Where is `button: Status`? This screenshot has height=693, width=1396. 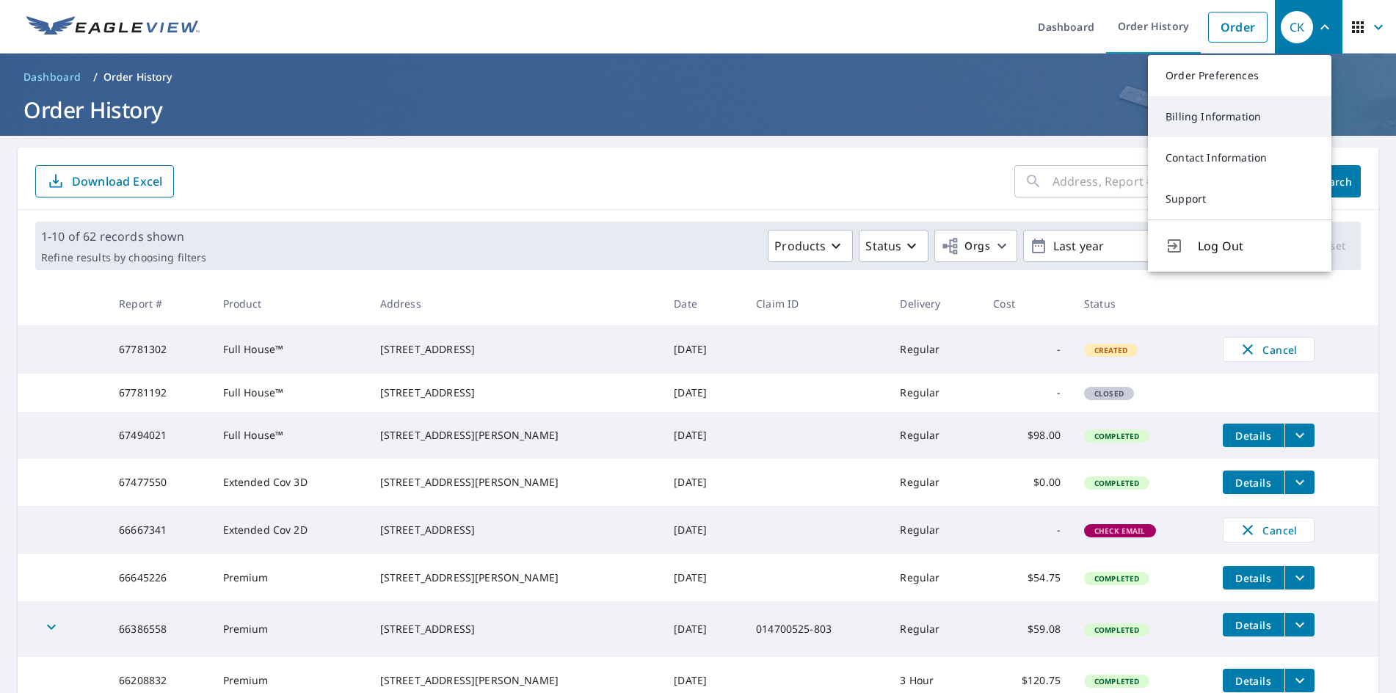
button: Status is located at coordinates (893, 246).